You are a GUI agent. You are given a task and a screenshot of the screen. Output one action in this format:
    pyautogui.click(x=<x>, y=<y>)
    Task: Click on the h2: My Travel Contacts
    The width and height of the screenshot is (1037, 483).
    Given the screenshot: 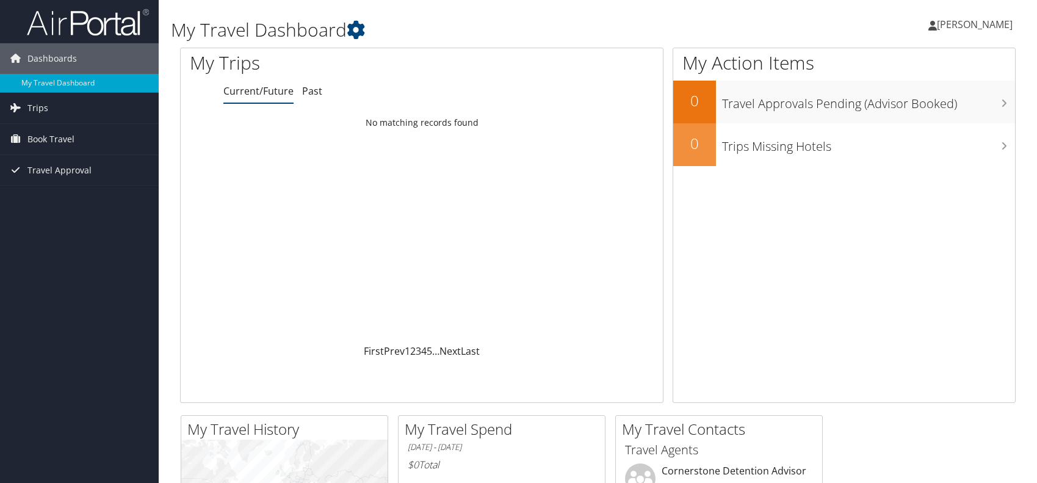 What is the action you would take?
    pyautogui.click(x=722, y=429)
    